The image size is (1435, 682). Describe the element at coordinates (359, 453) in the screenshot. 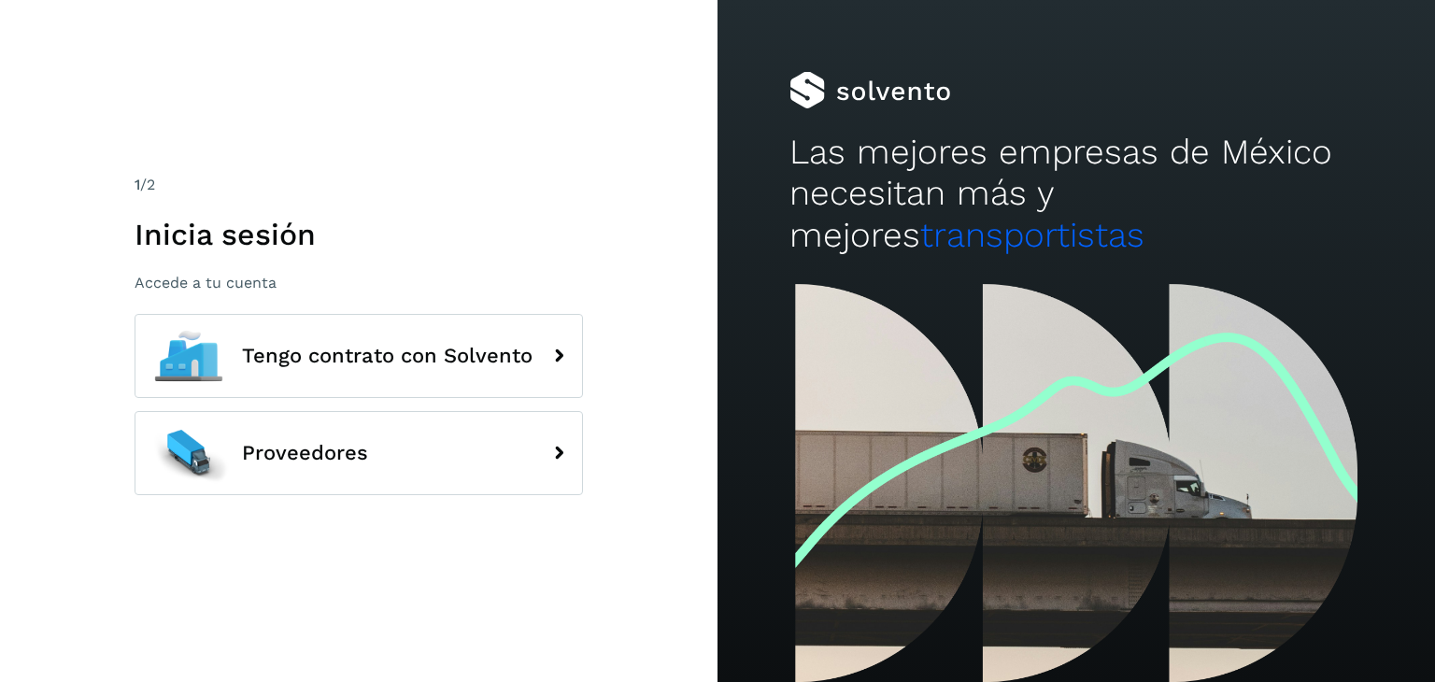

I see `button: Proveedores` at that location.